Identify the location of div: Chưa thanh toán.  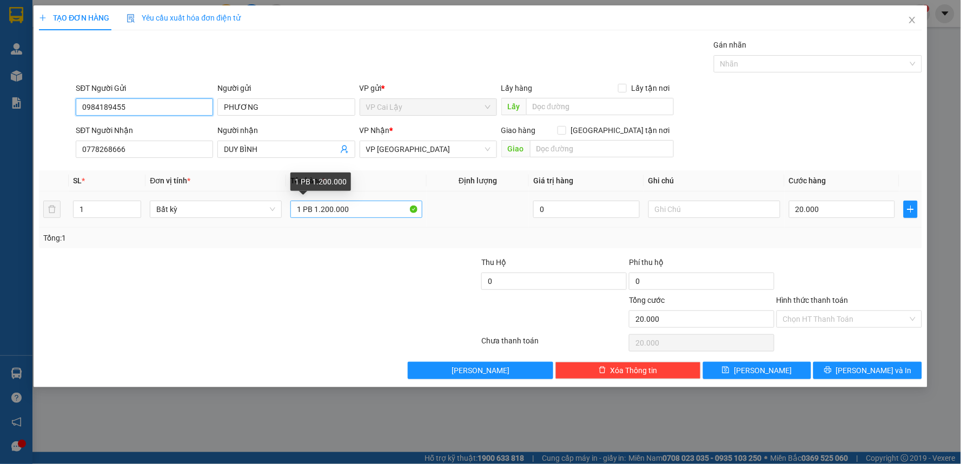
(554, 344).